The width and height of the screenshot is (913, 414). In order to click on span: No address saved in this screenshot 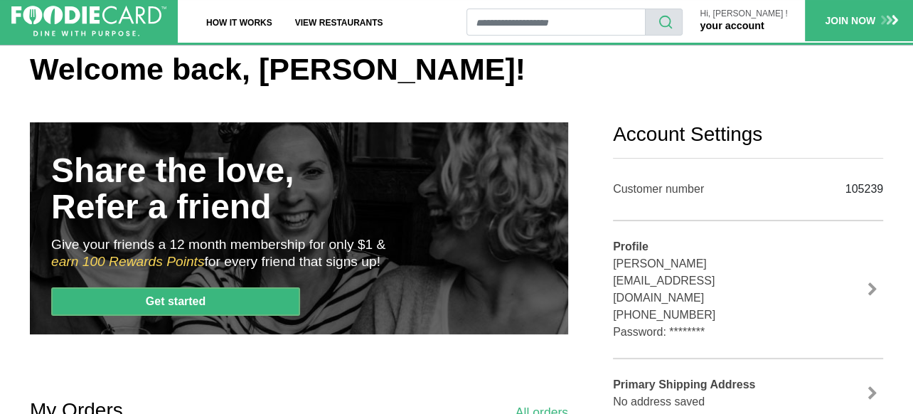, I will do `click(658, 401)`.